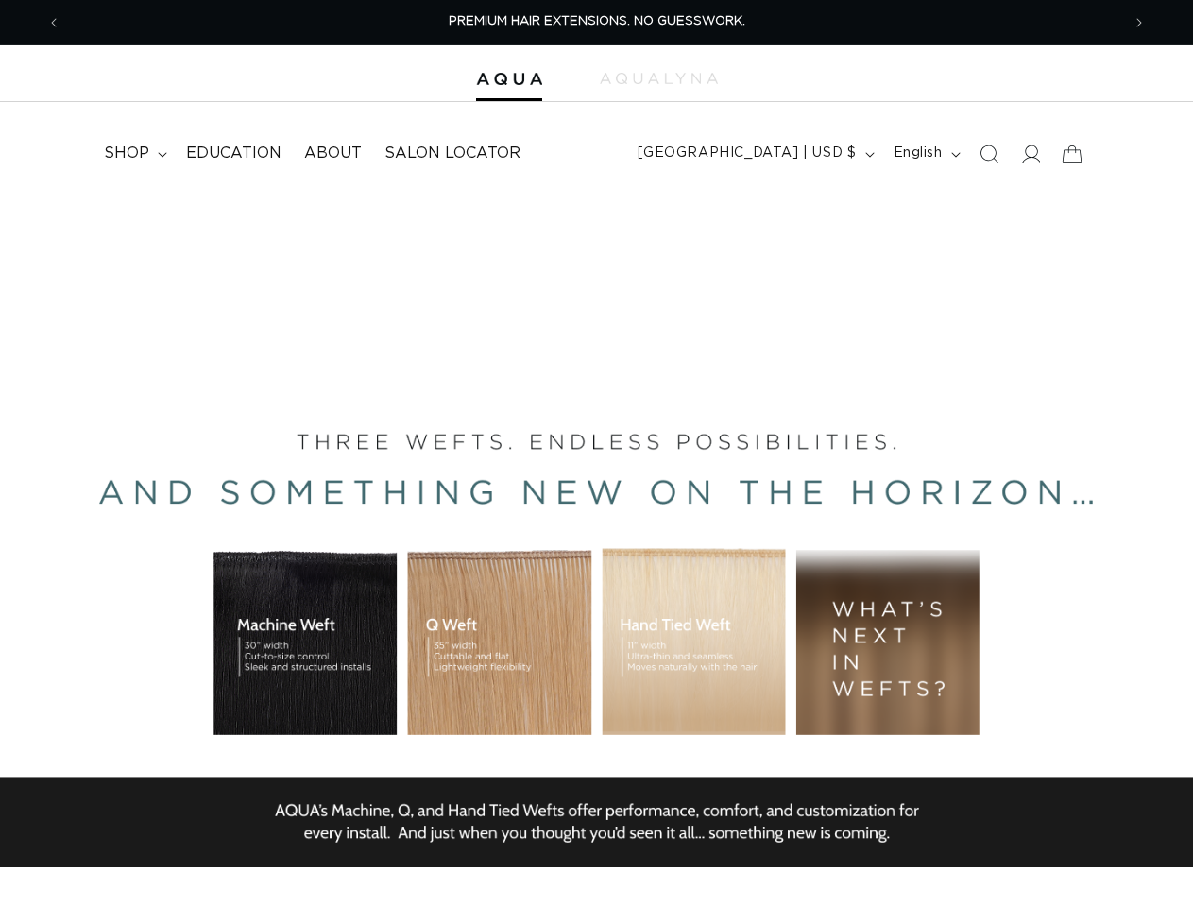 This screenshot has height=907, width=1193. I want to click on button: Next announcement, so click(1140, 23).